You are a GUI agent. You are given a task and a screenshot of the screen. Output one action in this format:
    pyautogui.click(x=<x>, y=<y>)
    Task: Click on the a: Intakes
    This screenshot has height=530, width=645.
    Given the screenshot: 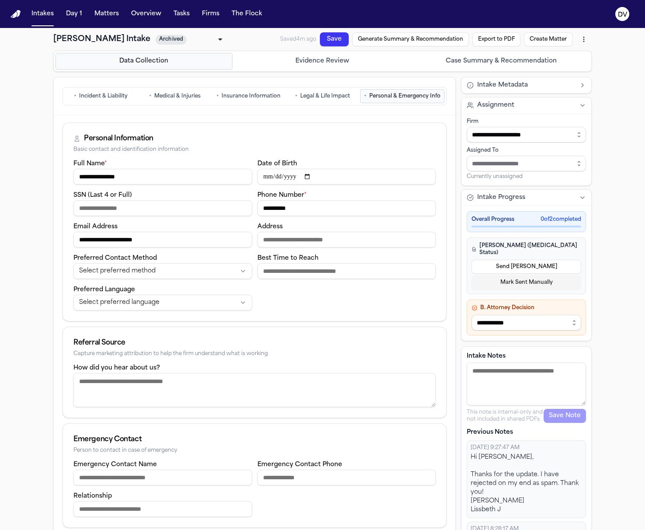 What is the action you would take?
    pyautogui.click(x=42, y=14)
    